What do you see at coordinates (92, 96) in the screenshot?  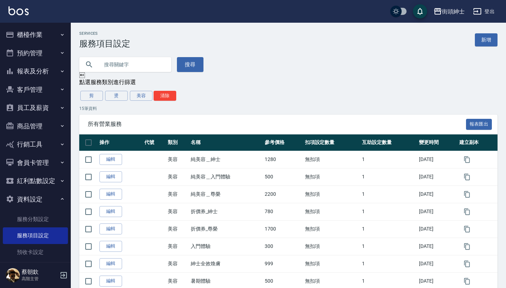 I see `button: 剪` at bounding box center [92, 96].